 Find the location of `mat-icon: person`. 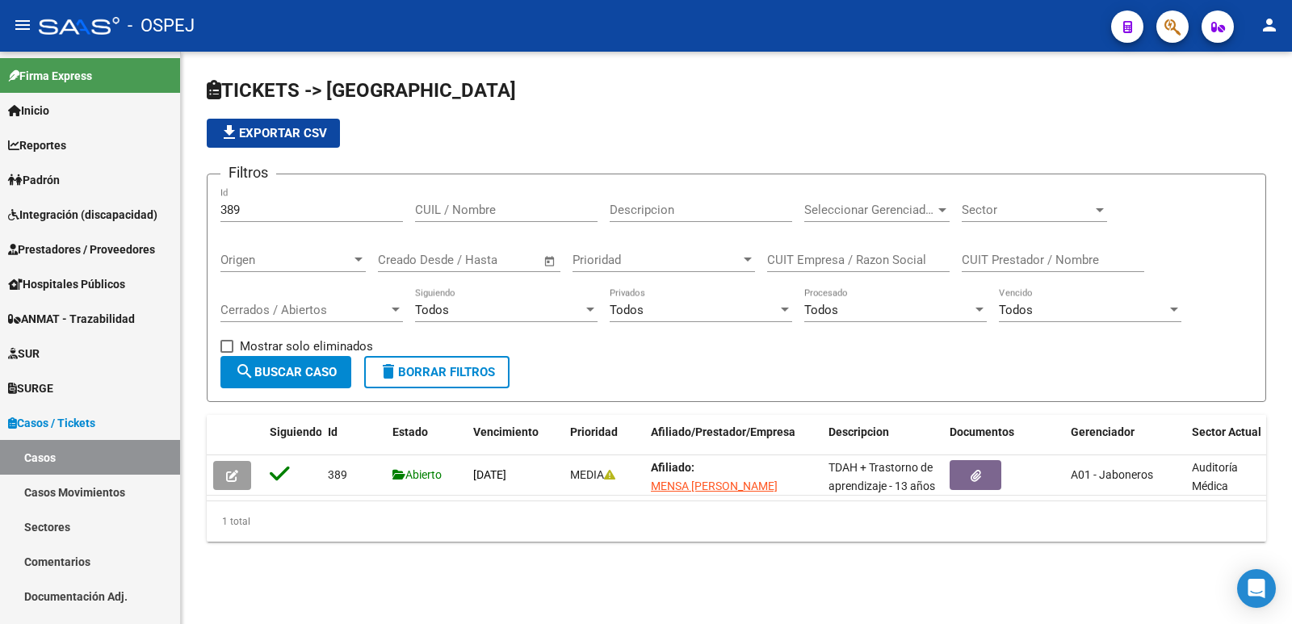

mat-icon: person is located at coordinates (1270, 25).